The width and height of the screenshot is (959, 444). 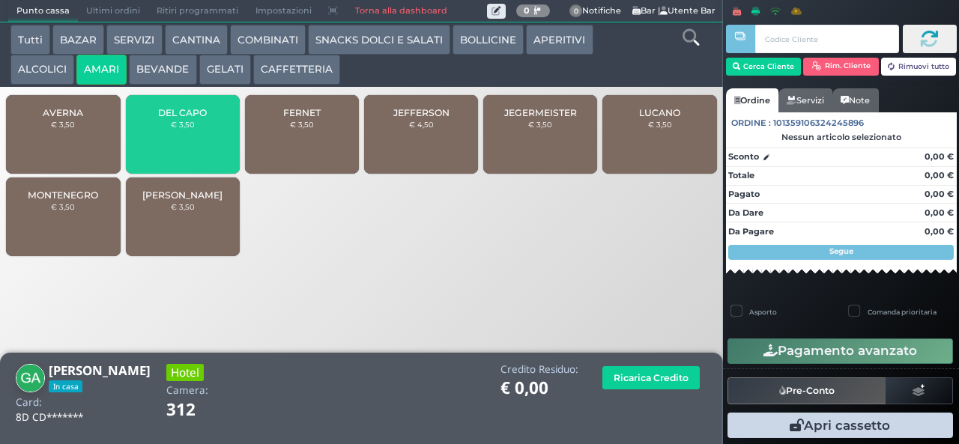 What do you see at coordinates (741, 175) in the screenshot?
I see `strong: Totale` at bounding box center [741, 175].